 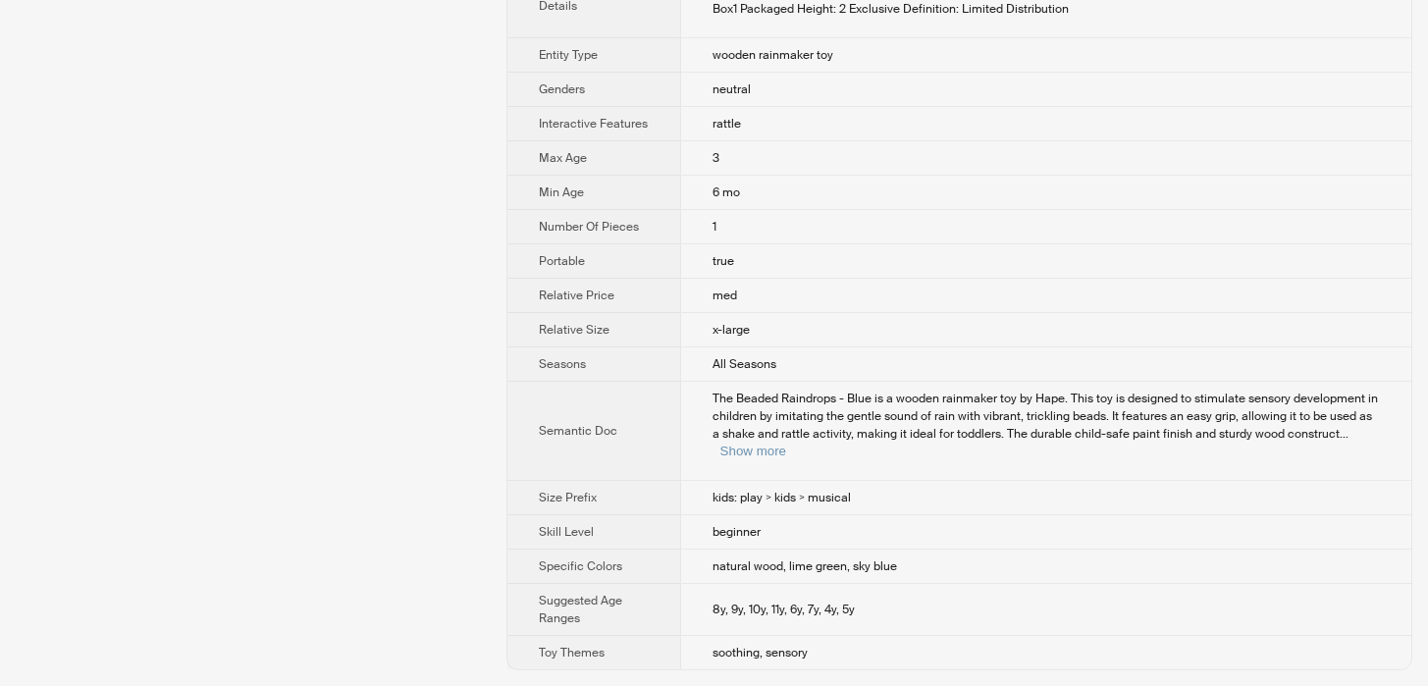 What do you see at coordinates (724, 295) in the screenshot?
I see `span: med` at bounding box center [724, 295].